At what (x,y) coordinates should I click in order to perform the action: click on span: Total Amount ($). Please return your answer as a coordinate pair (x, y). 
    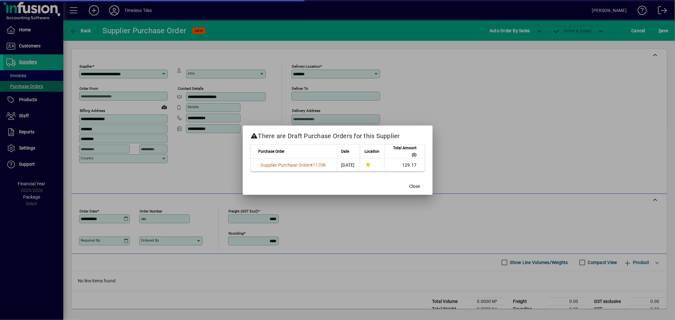
    Looking at the image, I should click on (402, 151).